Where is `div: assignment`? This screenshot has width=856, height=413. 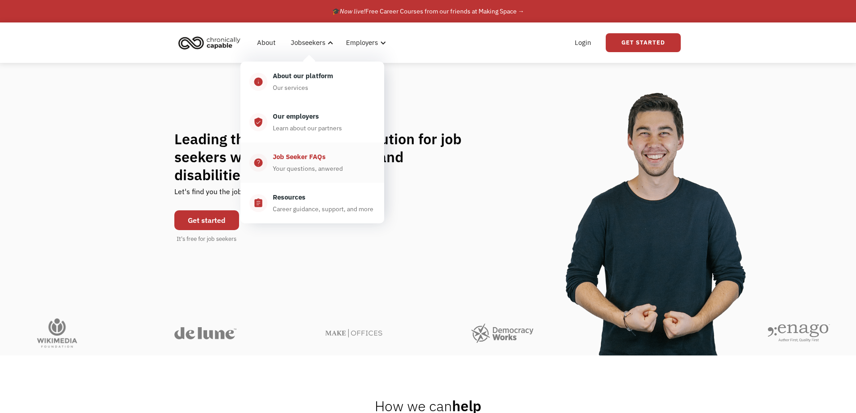 div: assignment is located at coordinates (258, 203).